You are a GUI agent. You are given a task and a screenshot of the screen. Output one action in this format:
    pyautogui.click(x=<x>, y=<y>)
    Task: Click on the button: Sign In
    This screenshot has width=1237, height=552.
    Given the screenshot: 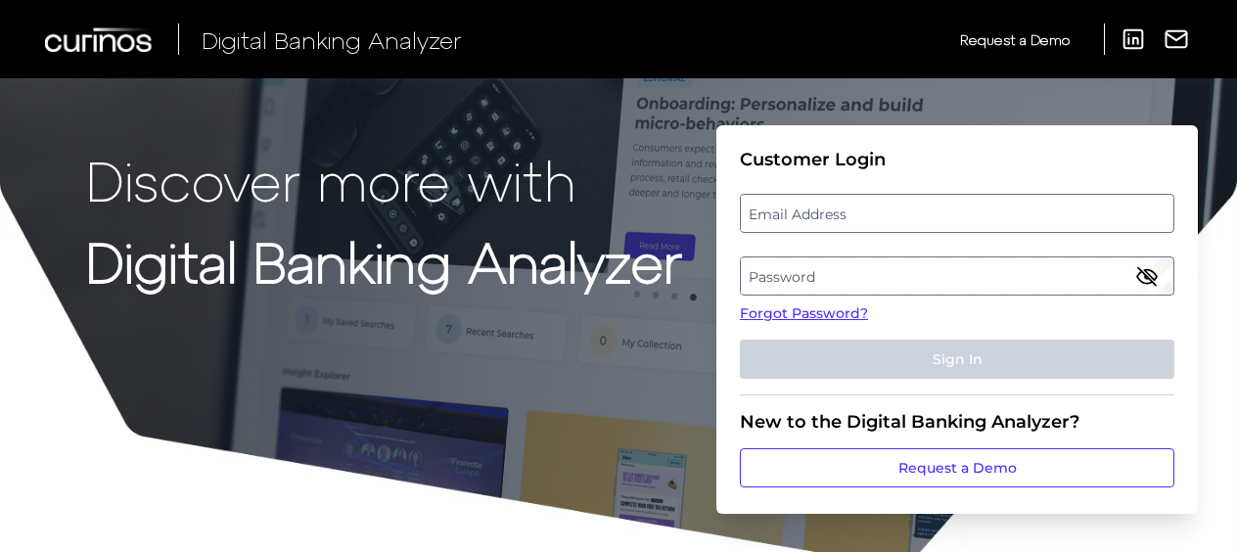 What is the action you would take?
    pyautogui.click(x=957, y=359)
    